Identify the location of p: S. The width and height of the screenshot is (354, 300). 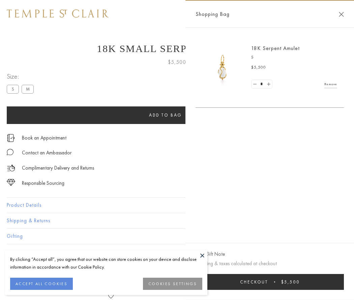
(294, 57).